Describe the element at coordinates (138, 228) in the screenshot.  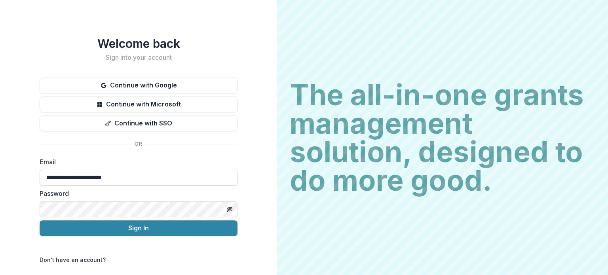
I see `button: Sign In` at that location.